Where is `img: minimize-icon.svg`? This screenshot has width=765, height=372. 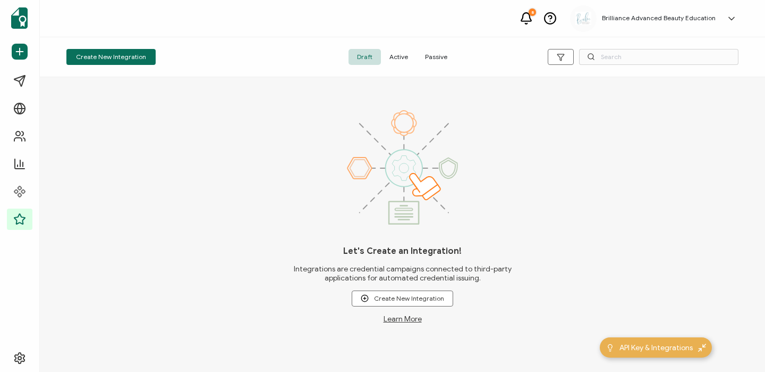
img: minimize-icon.svg is located at coordinates (702, 347).